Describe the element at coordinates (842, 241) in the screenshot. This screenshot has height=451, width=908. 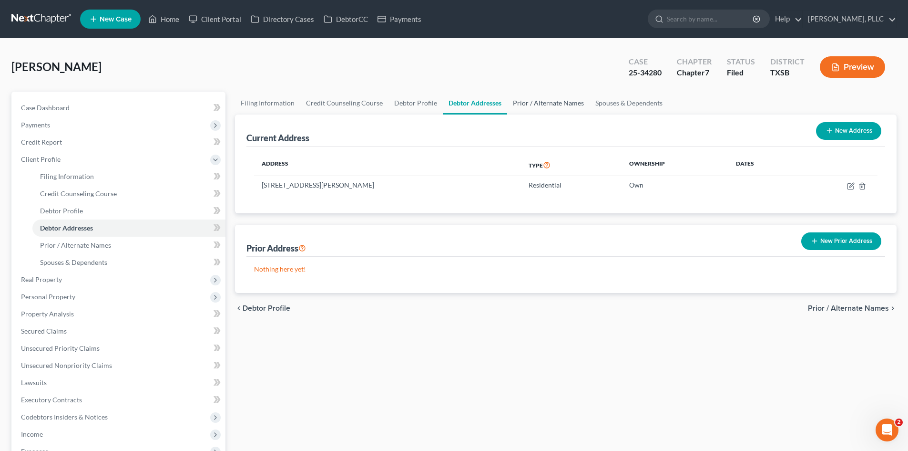
I see `button: New Prior Address` at that location.